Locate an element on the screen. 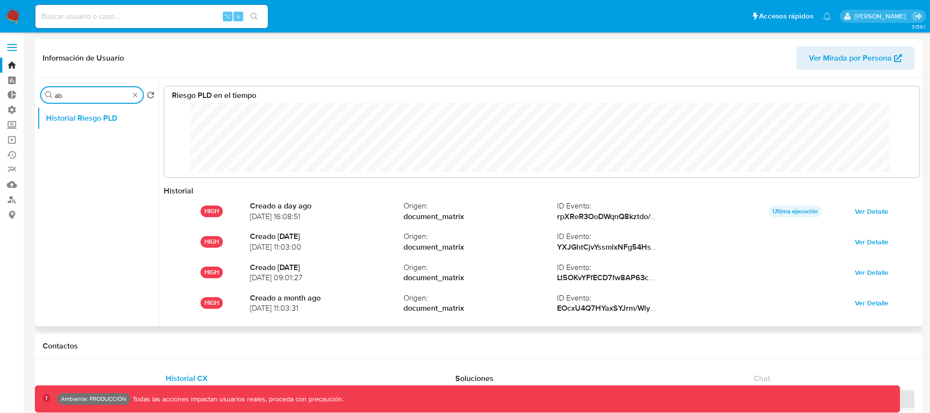 This screenshot has width=930, height=413. button: Volver al orden por defecto is located at coordinates (151, 96).